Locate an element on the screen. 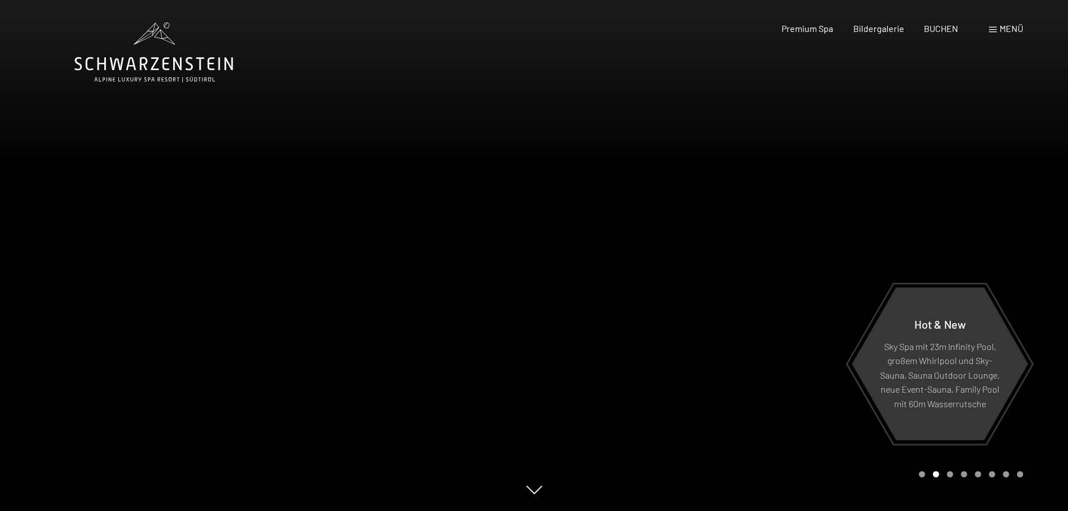  div: Carousel Page 1 is located at coordinates (922, 474).